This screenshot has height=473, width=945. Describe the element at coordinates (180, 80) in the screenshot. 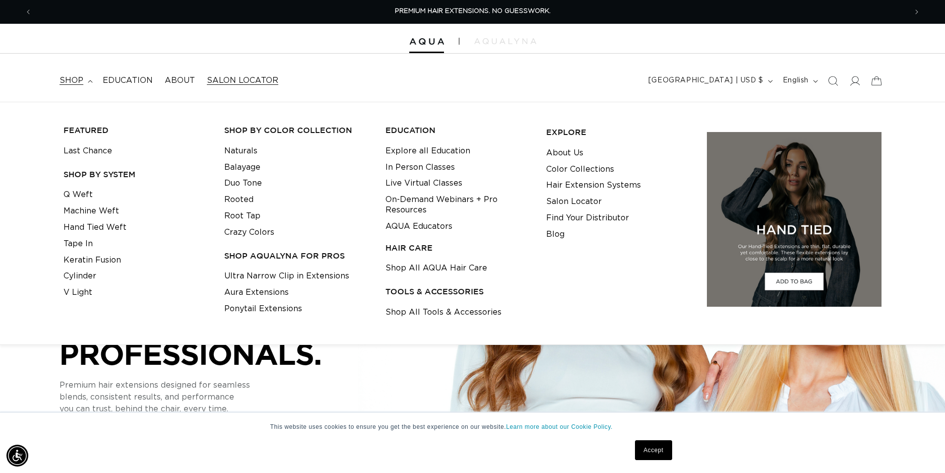

I see `span: About` at that location.